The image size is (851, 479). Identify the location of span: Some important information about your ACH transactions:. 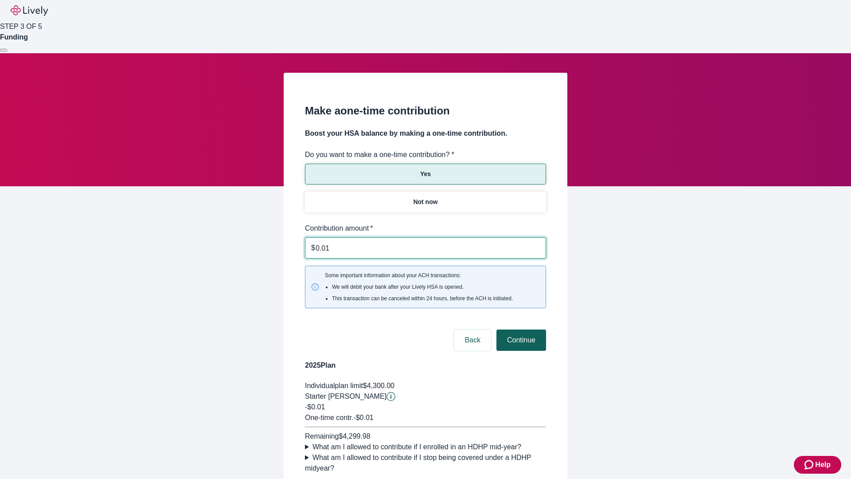
(419, 287).